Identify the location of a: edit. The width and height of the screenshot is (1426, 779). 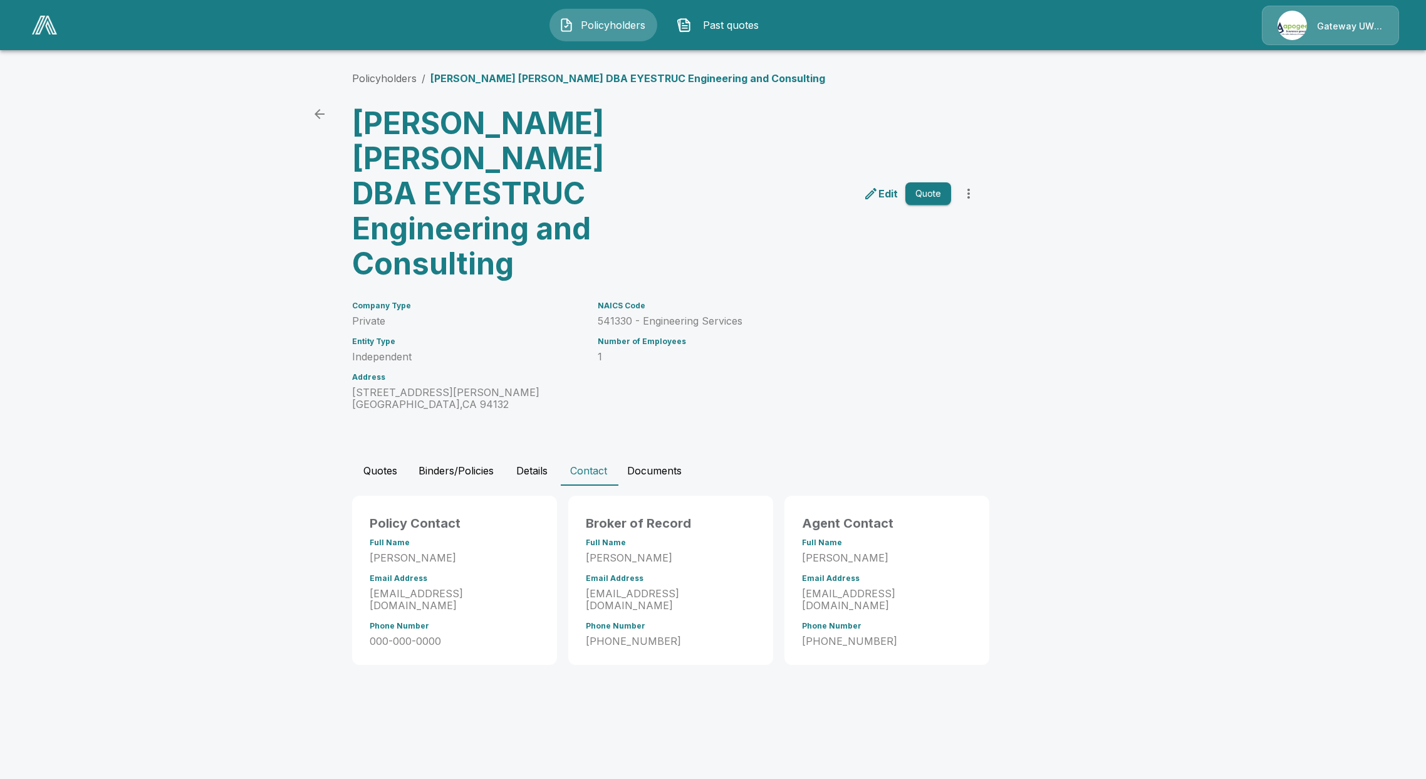
(880, 194).